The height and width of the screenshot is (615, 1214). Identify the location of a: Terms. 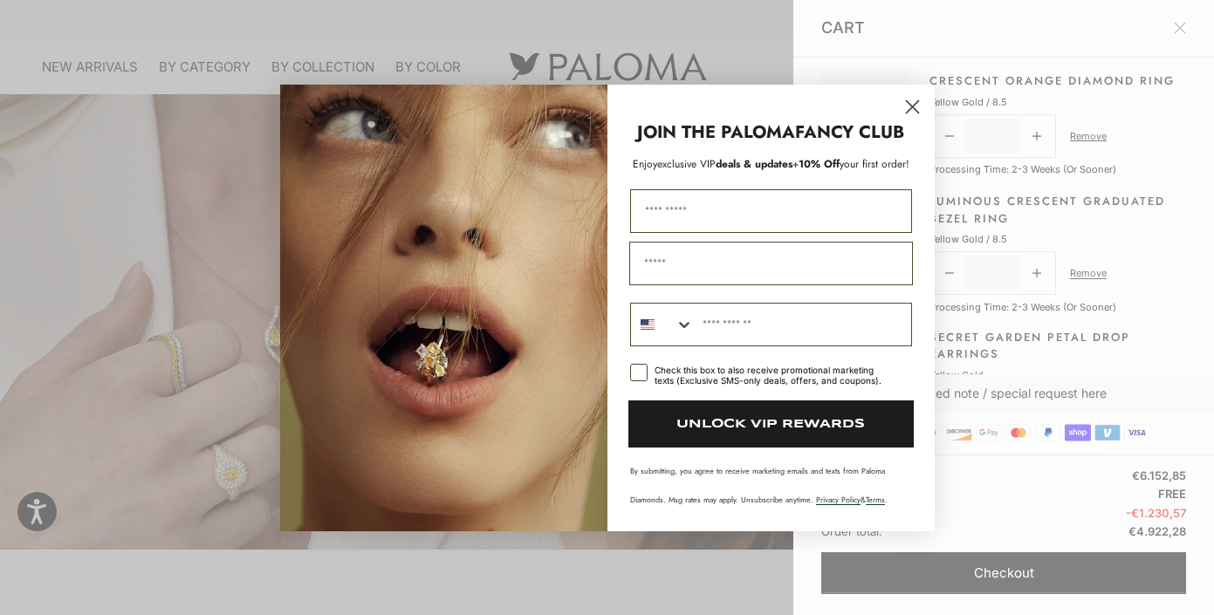
(876, 499).